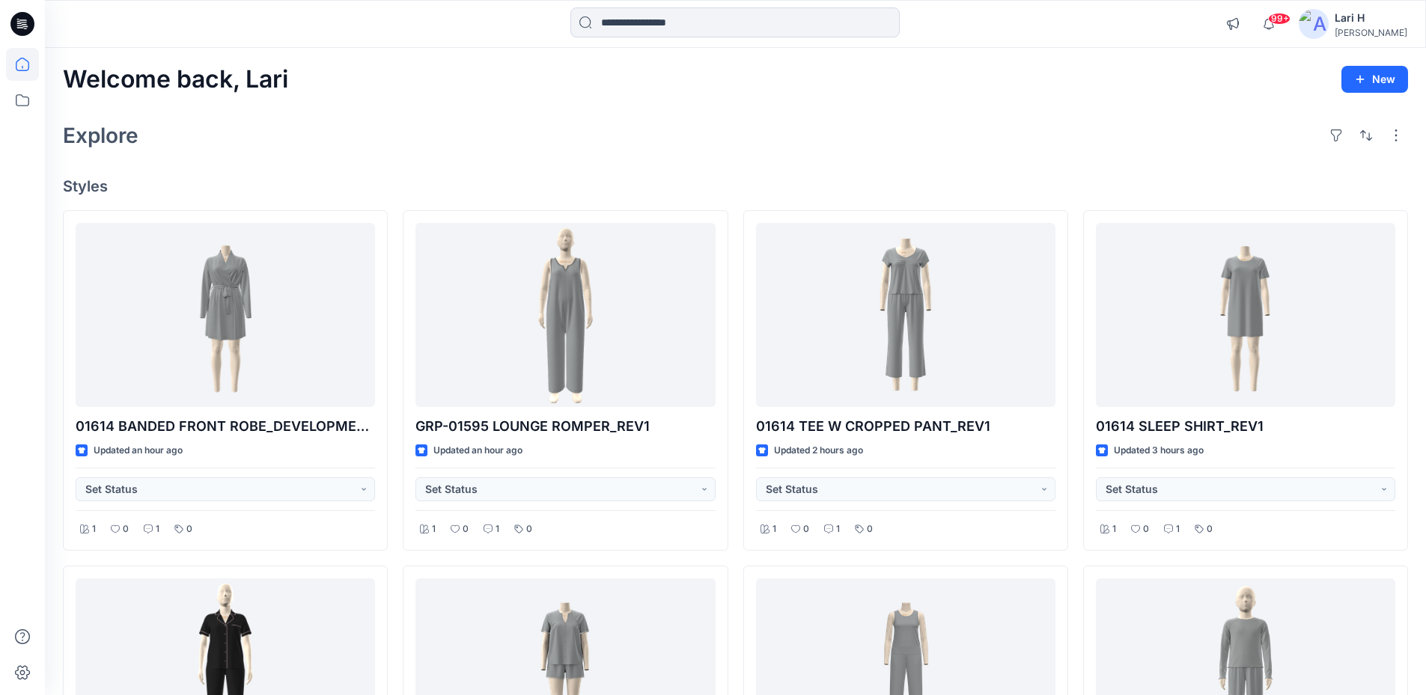  What do you see at coordinates (906, 427) in the screenshot?
I see `p: 01614 TEE W CROPPED PANT_REV1` at bounding box center [906, 427].